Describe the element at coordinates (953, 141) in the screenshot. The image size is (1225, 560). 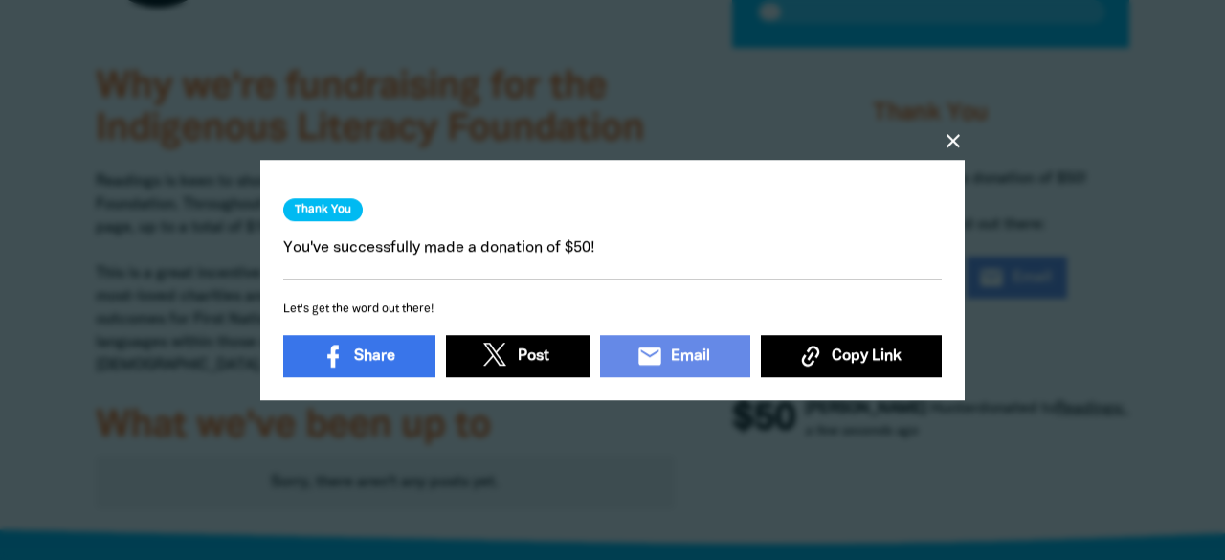
I see `button: close` at that location.